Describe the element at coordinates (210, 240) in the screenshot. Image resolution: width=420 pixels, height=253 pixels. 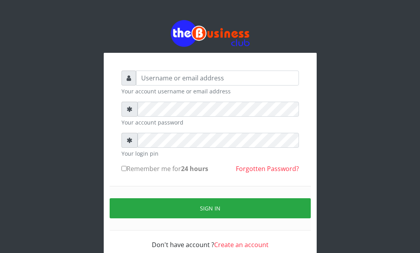
I see `div: Don't have account ?` at that location.